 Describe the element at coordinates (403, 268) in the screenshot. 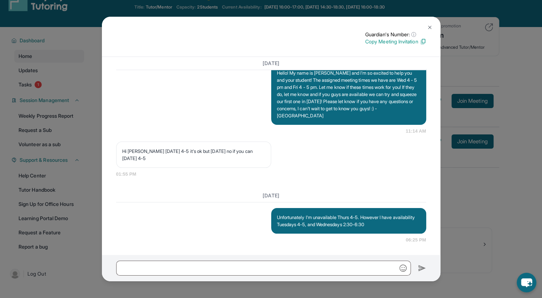

I see `img: Emoji` at that location.